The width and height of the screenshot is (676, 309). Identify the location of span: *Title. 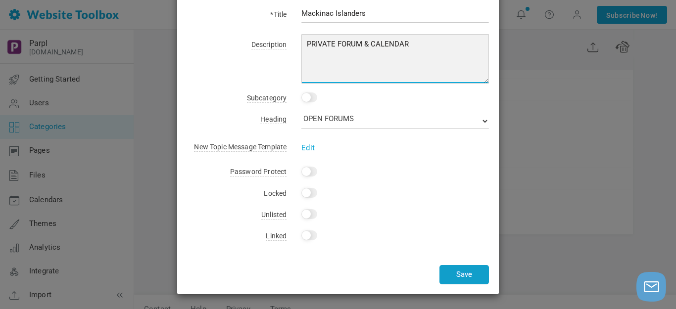
(278, 15).